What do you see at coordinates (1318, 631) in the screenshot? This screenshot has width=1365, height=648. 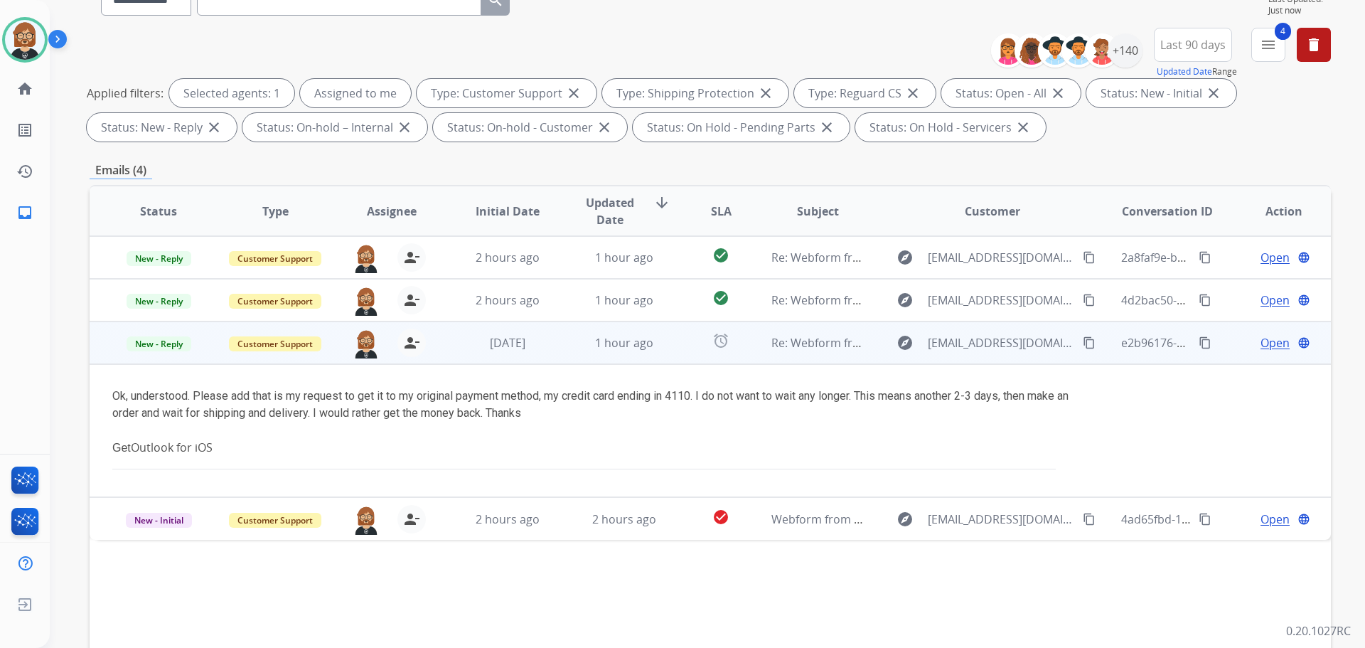 I see `p: 0.20.1027RC` at bounding box center [1318, 631].